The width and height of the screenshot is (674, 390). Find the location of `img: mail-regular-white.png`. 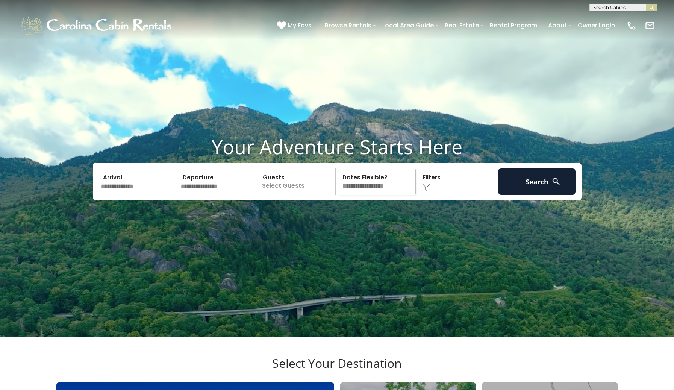

img: mail-regular-white.png is located at coordinates (650, 26).